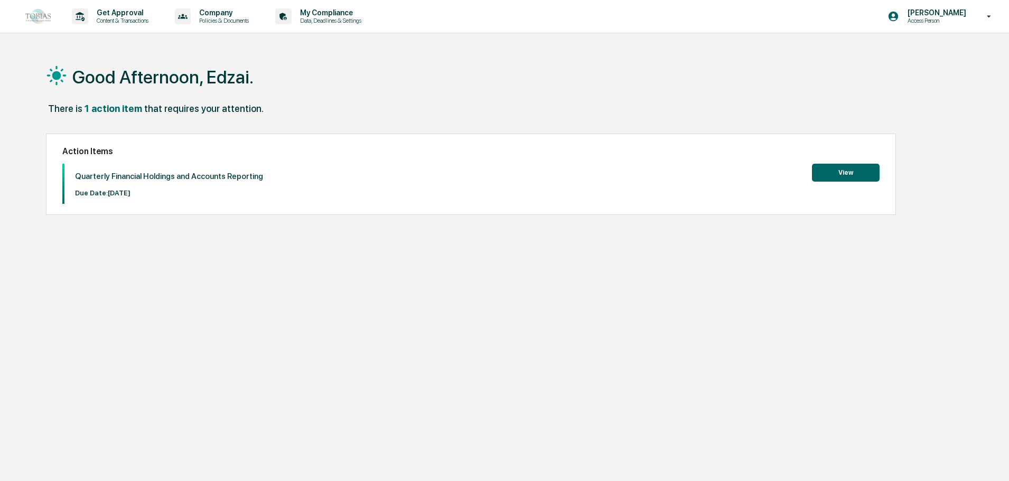 The width and height of the screenshot is (1009, 481). Describe the element at coordinates (169, 177) in the screenshot. I see `p: Quarterly Financial Holdings and Accounts Reporting` at that location.